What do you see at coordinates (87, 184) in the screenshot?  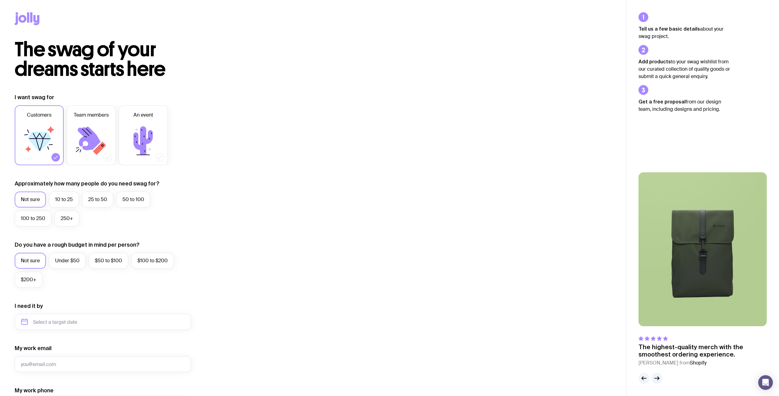 I see `label: Approximately how many people do you need swag for?` at bounding box center [87, 184].